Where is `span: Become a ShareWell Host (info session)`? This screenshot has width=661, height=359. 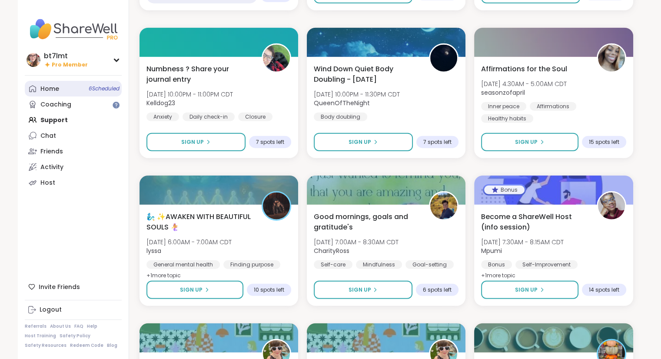 span: Become a ShareWell Host (info session) is located at coordinates (534, 222).